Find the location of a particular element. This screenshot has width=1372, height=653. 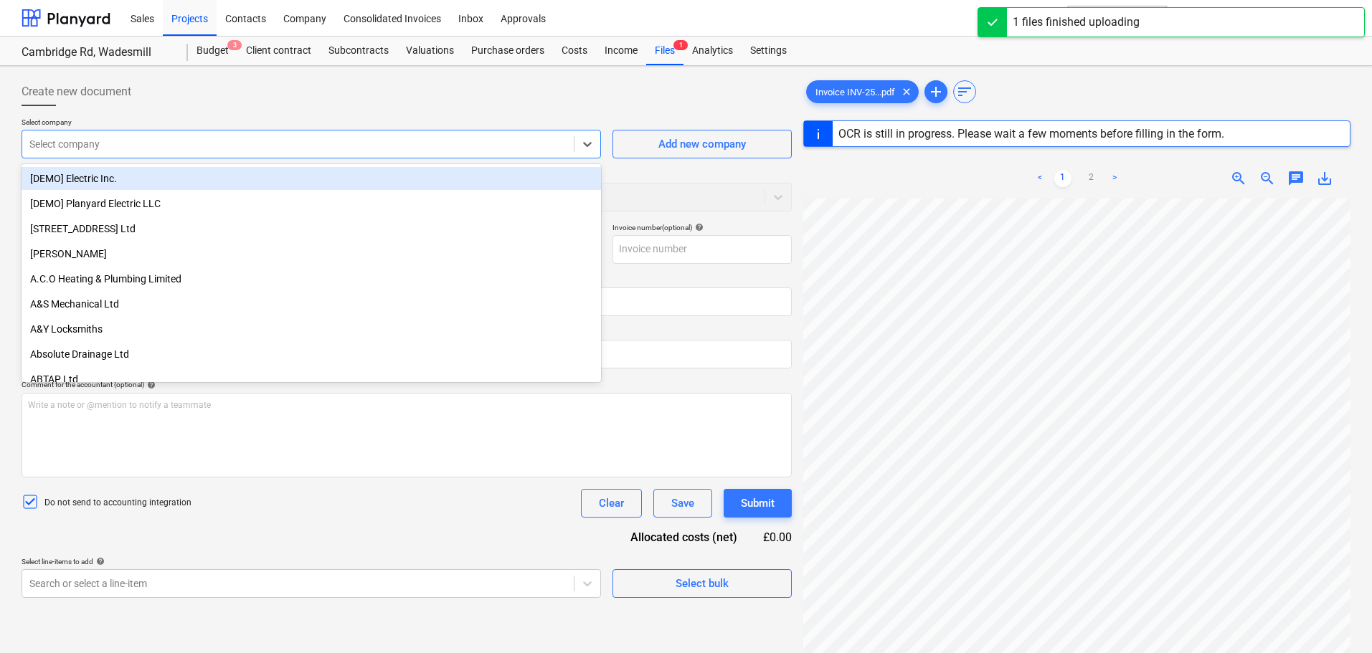

div: Analytics is located at coordinates (712, 51).